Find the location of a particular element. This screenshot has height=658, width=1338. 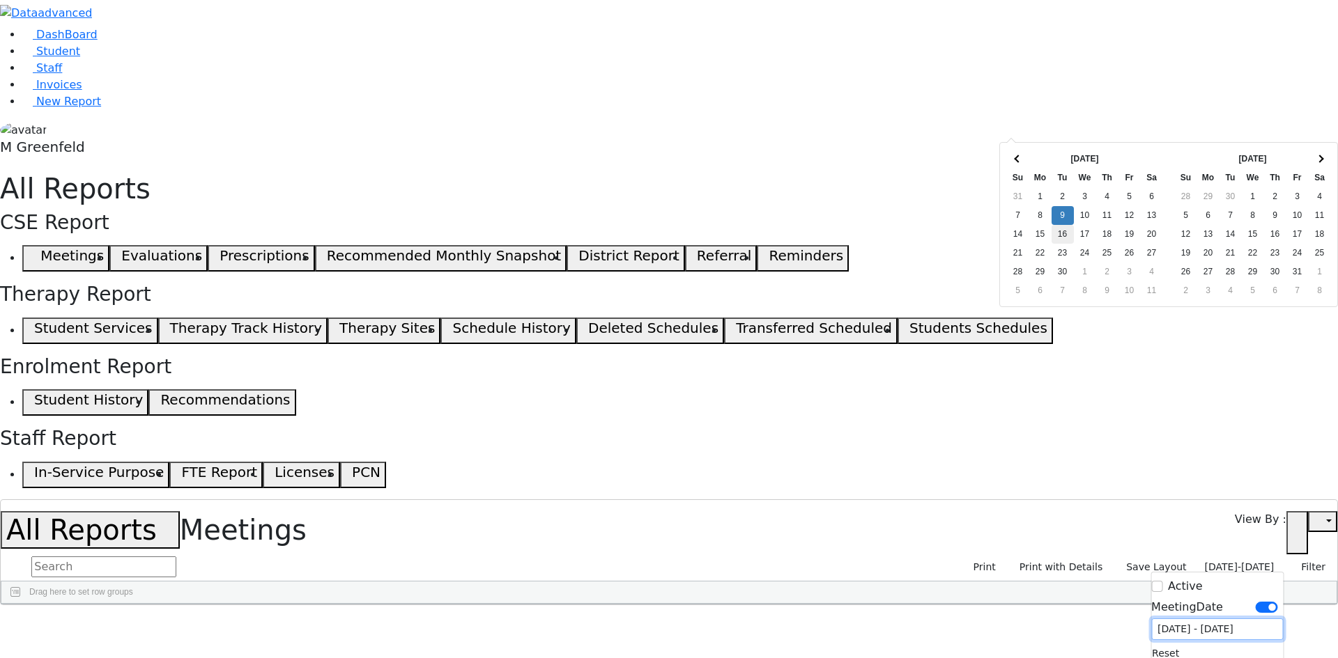

button: Students Schedules is located at coordinates (975, 331).